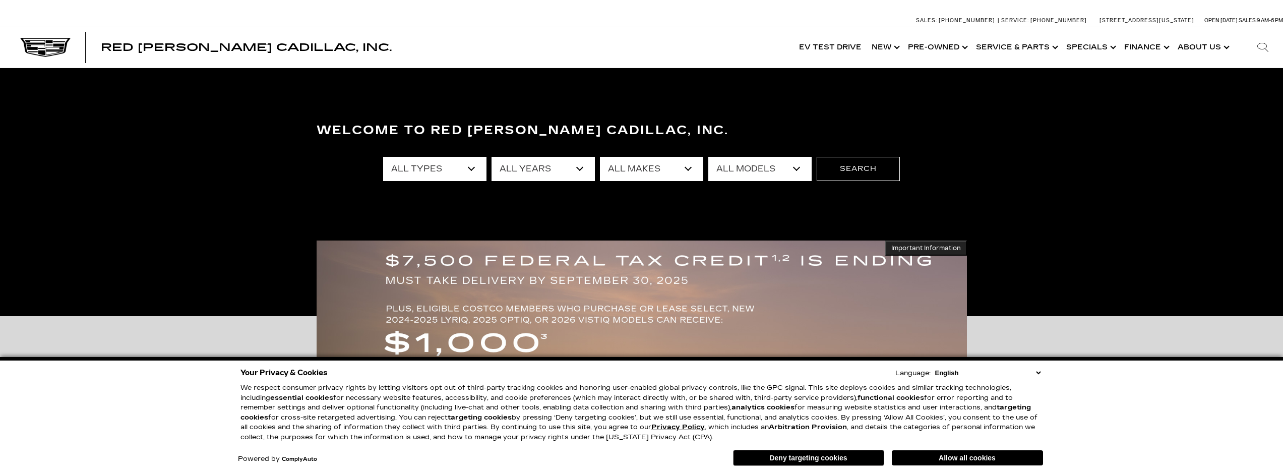 Image resolution: width=1283 pixels, height=473 pixels. I want to click on p: We respect consumer privacy rights by letting visitors opt out of third-party tracking cookies an..., so click(642, 412).